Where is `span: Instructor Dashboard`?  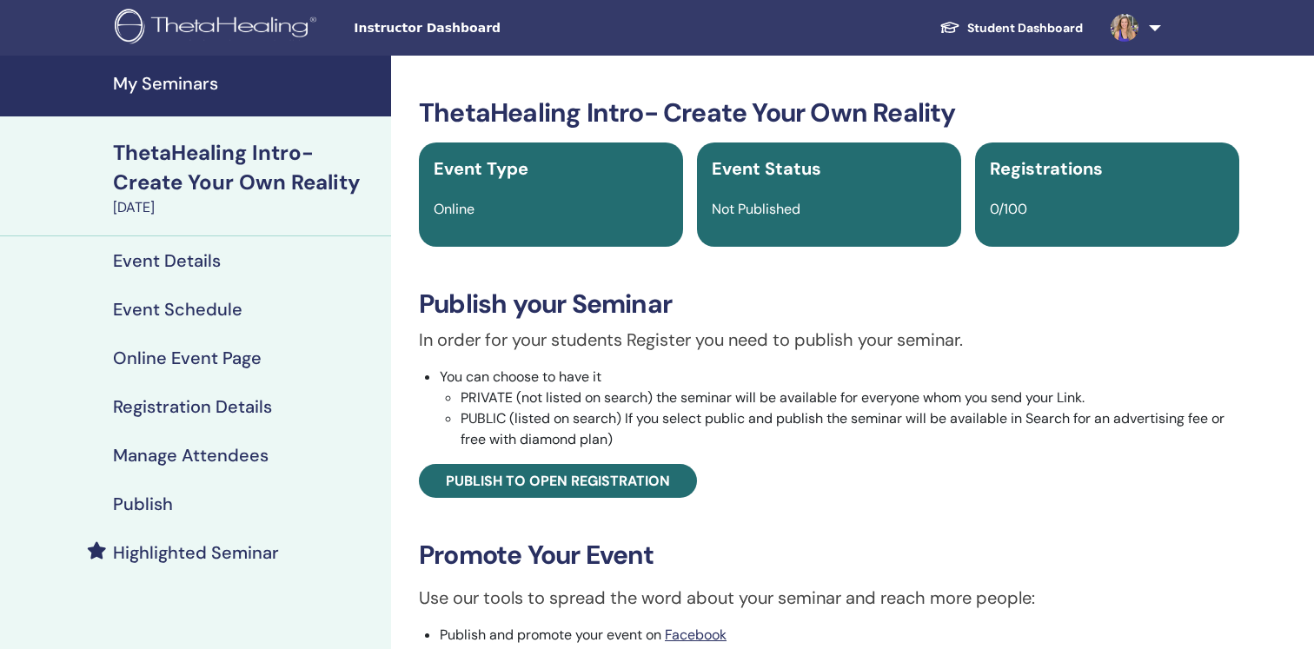
span: Instructor Dashboard is located at coordinates (484, 28).